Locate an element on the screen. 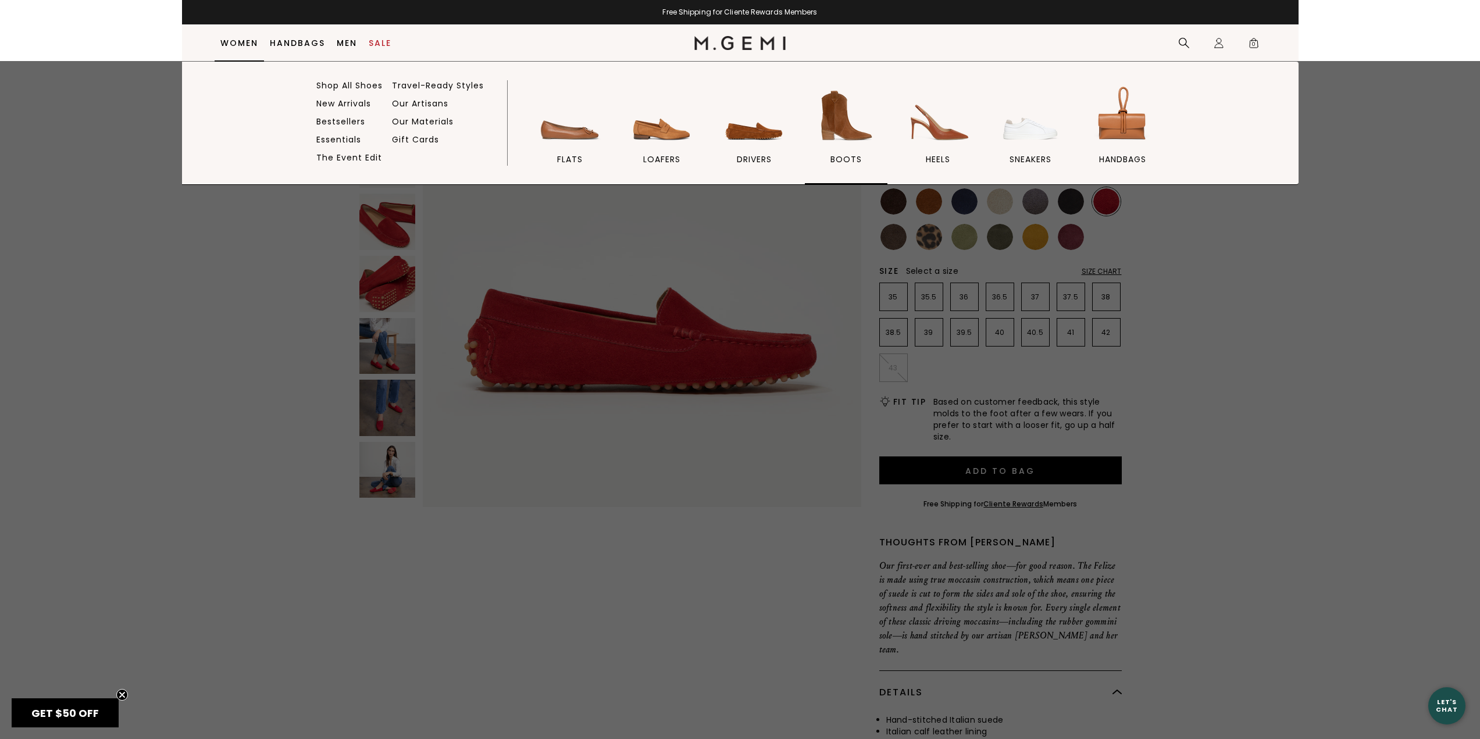 The height and width of the screenshot is (739, 1480). img: sneakers is located at coordinates (1031, 116).